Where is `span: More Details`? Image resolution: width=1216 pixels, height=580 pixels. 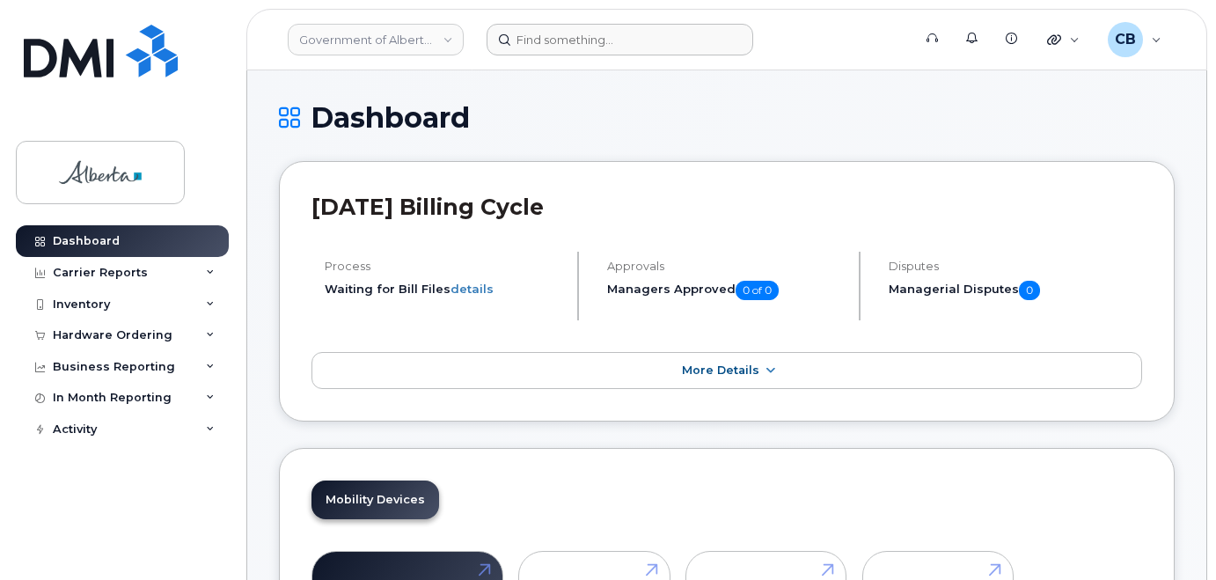
span: More Details is located at coordinates (721, 370).